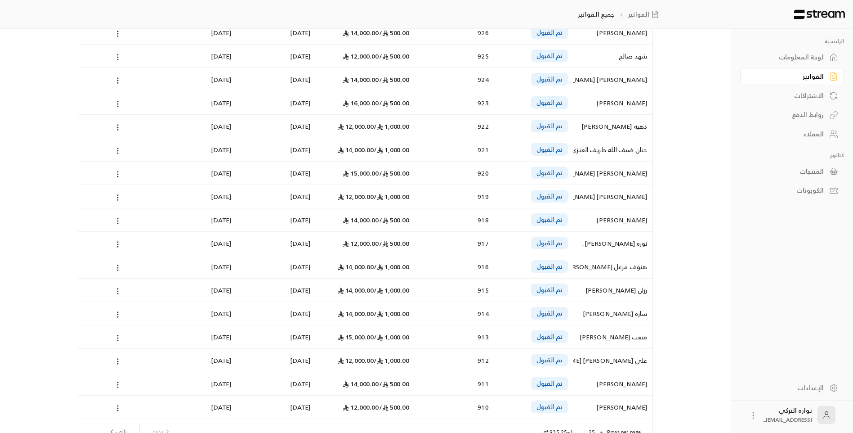 The height and width of the screenshot is (433, 853). Describe the element at coordinates (613, 56) in the screenshot. I see `div: شهد صالح` at that location.